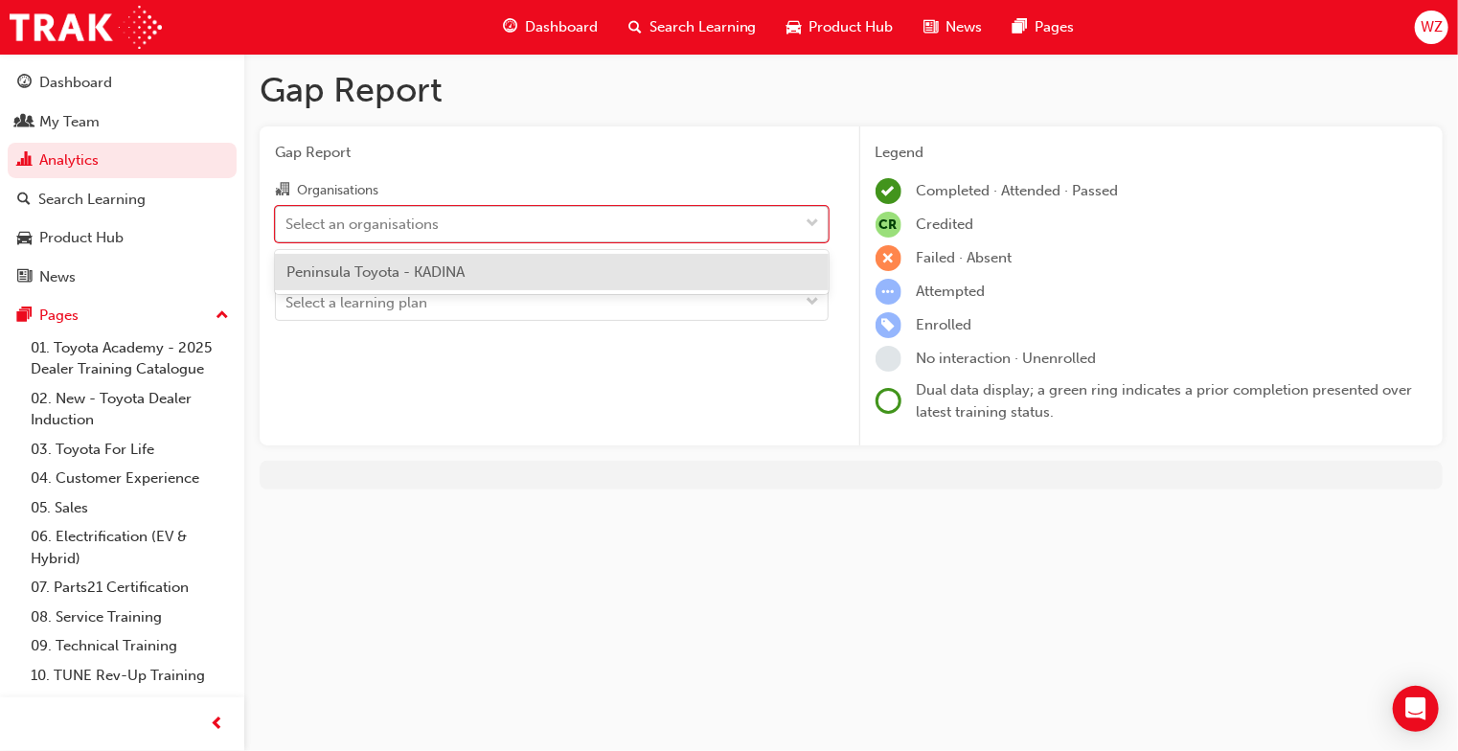 The width and height of the screenshot is (1458, 751). Describe the element at coordinates (953, 27) in the screenshot. I see `a: news-iconNews` at that location.